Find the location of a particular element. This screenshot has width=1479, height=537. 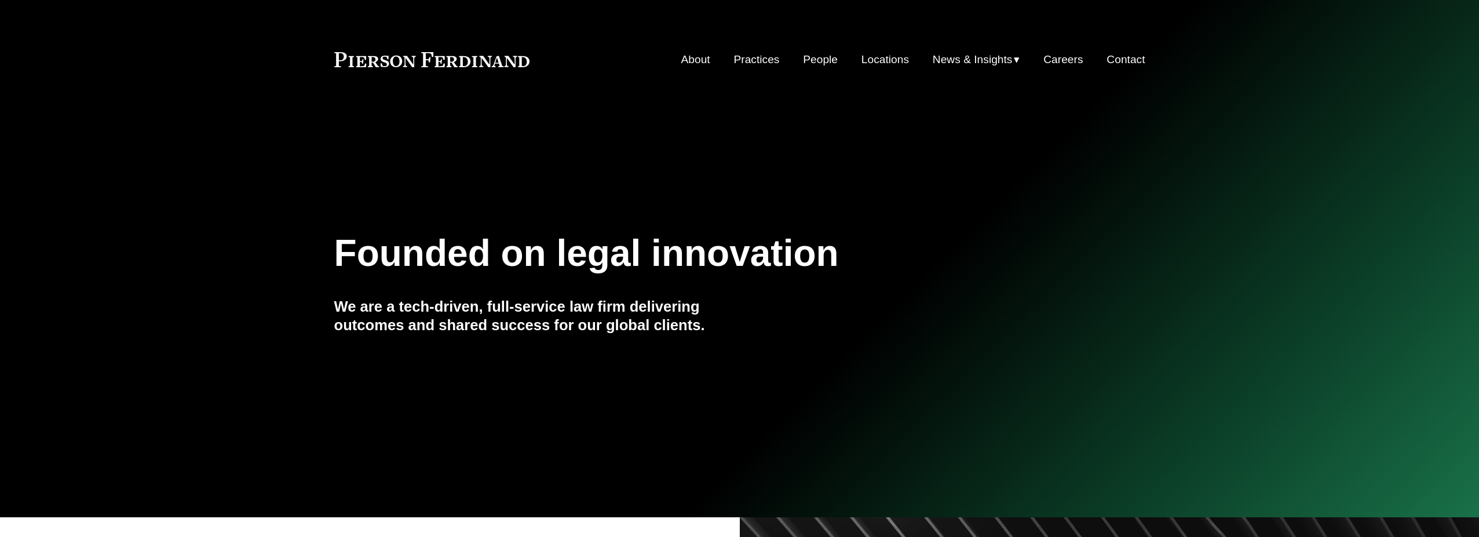

span: News & Insights is located at coordinates (973, 60).